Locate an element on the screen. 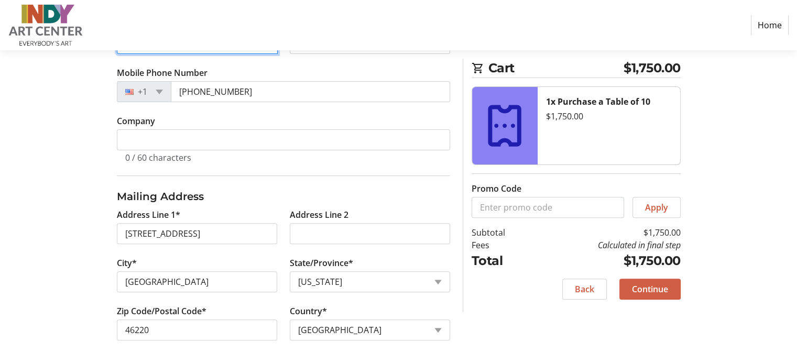 Image resolution: width=797 pixels, height=364 pixels. td: Fees is located at coordinates (501, 245).